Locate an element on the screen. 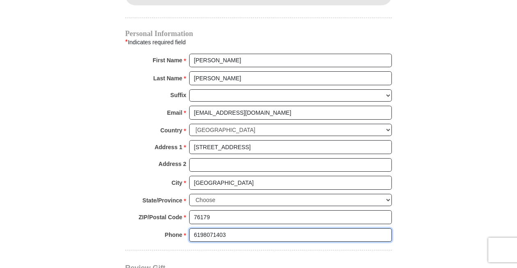 Image resolution: width=517 pixels, height=268 pixels. strong: Last Name is located at coordinates (168, 78).